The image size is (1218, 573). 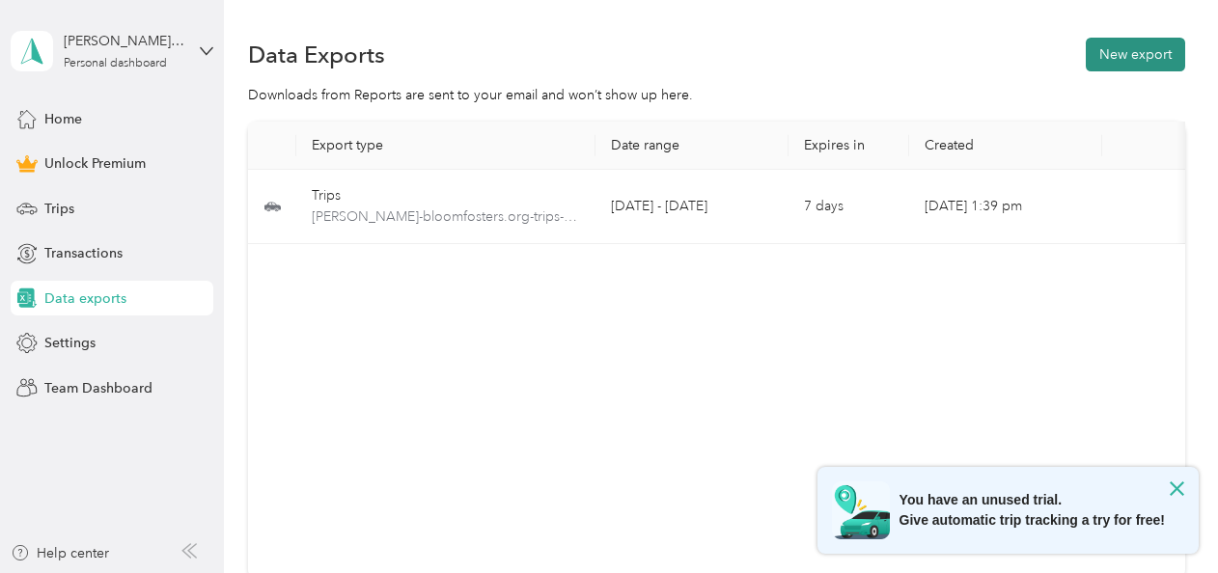 What do you see at coordinates (716, 95) in the screenshot?
I see `div: Downloads from Reports are sent to your email and won’t show up here.` at bounding box center [716, 95].